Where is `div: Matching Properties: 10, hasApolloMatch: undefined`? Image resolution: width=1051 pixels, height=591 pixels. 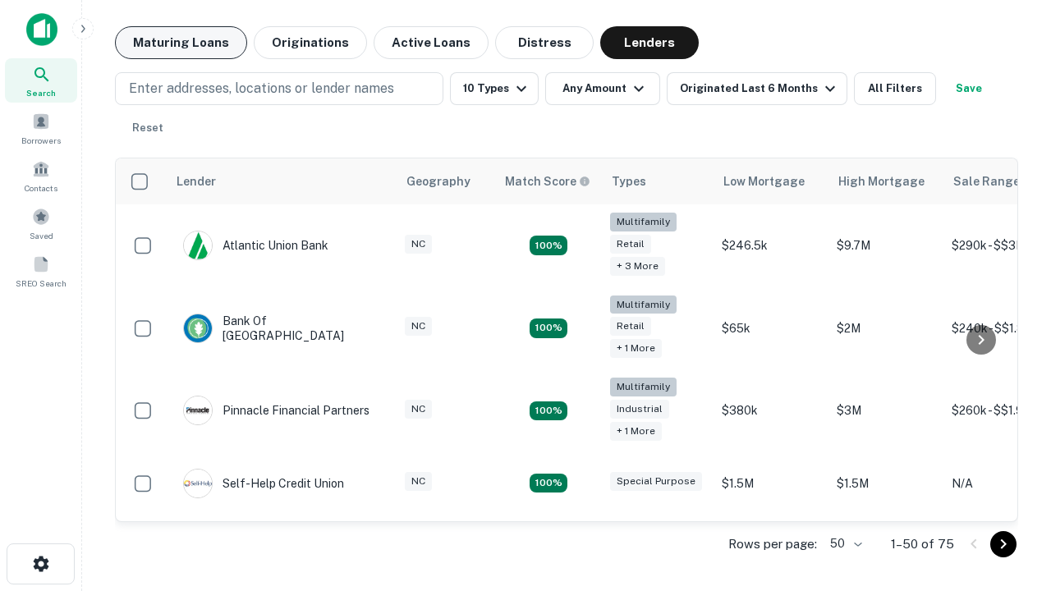
div: Matching Properties: 10, hasApolloMatch: undefined is located at coordinates (549, 246).